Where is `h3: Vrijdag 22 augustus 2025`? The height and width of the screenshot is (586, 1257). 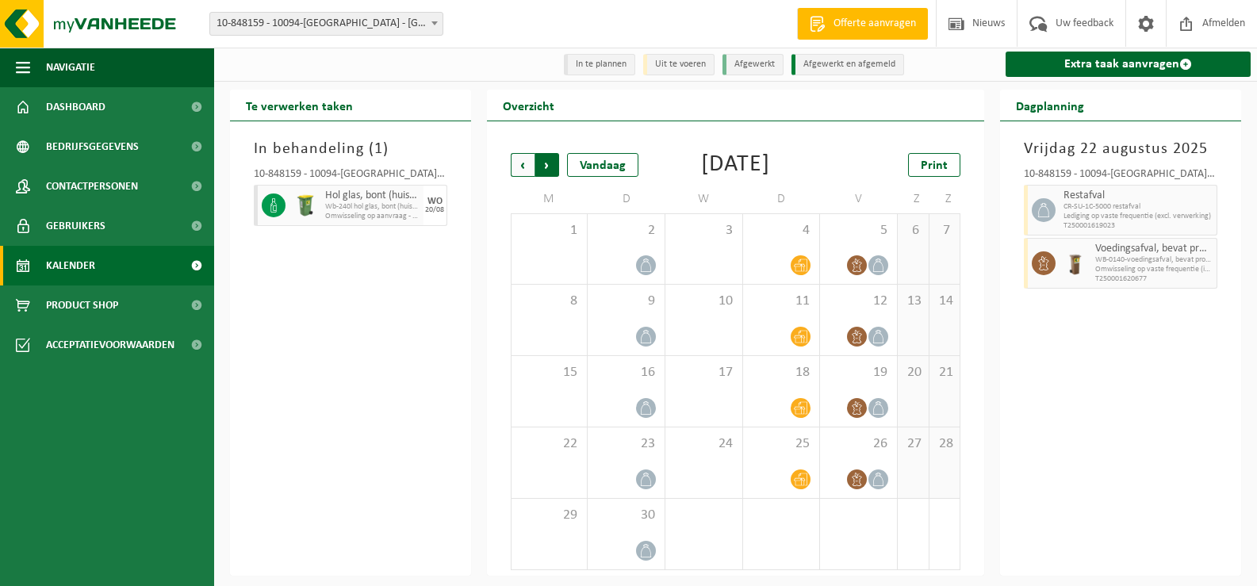 h3: Vrijdag 22 augustus 2025 is located at coordinates (1121, 149).